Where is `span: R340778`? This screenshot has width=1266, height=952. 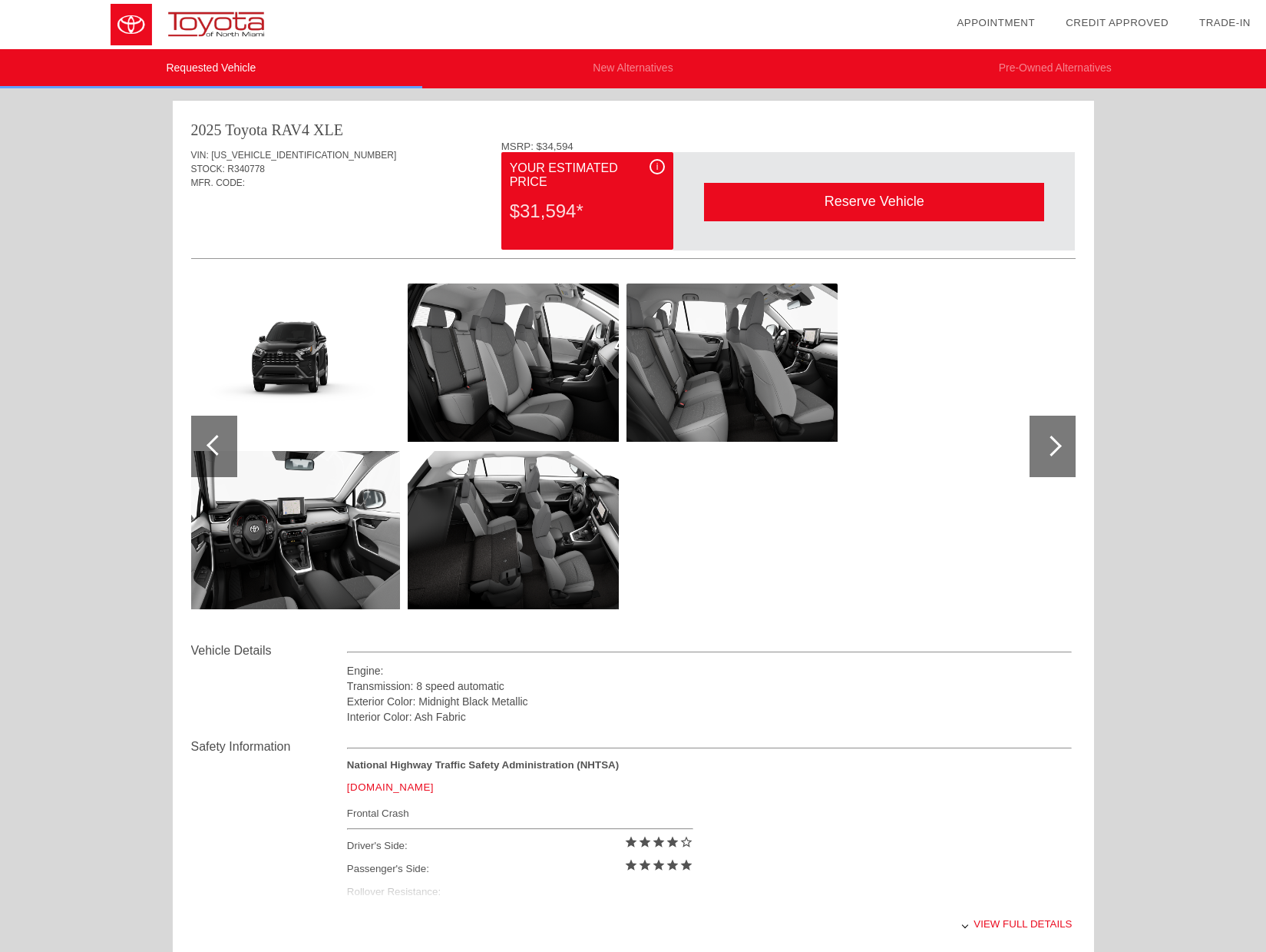
span: R340778 is located at coordinates (246, 169).